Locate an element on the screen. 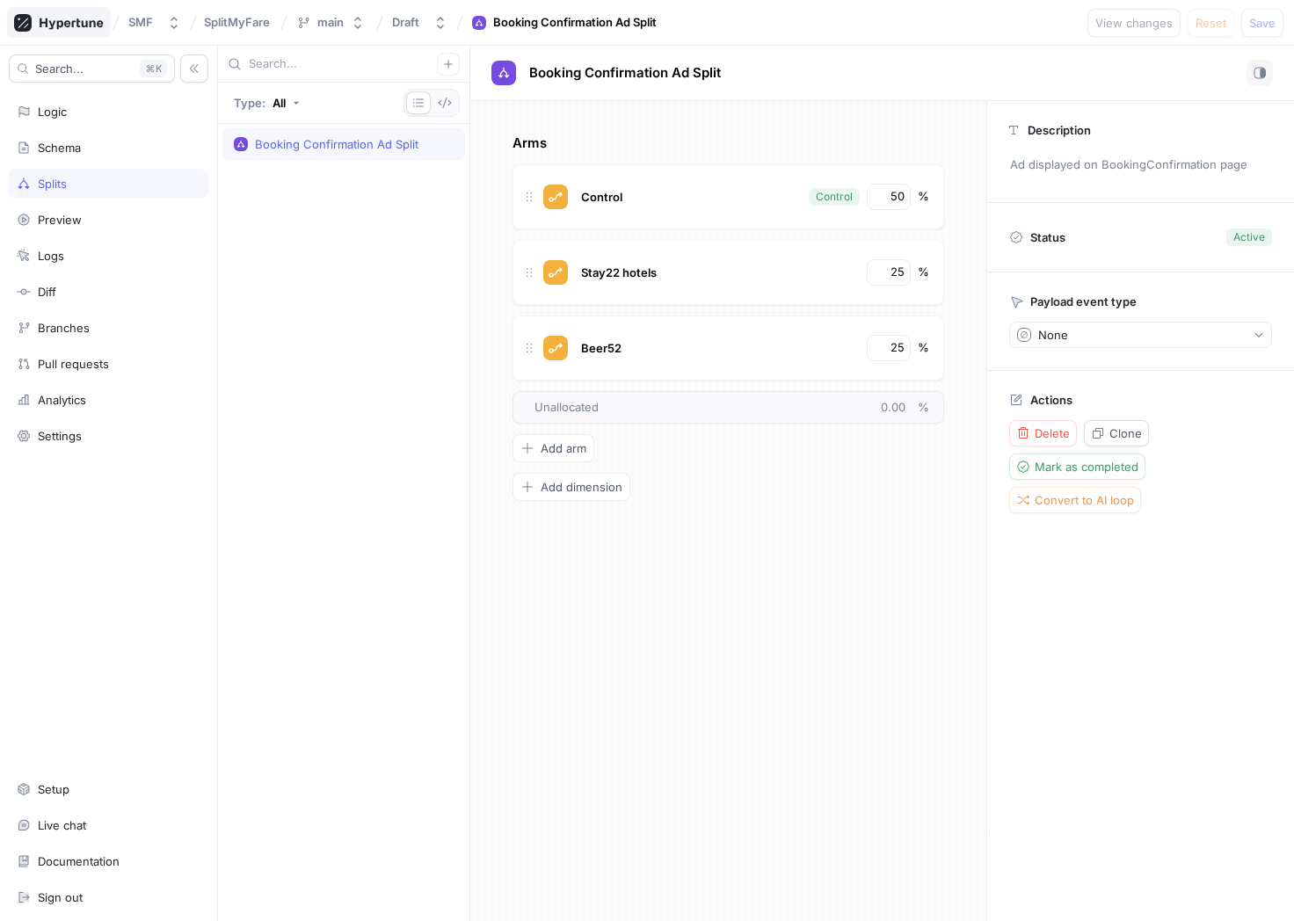  div: Logic is located at coordinates (52, 112).